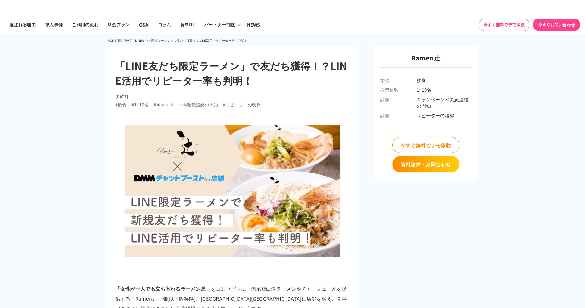  I want to click on a: NEWS, so click(253, 24).